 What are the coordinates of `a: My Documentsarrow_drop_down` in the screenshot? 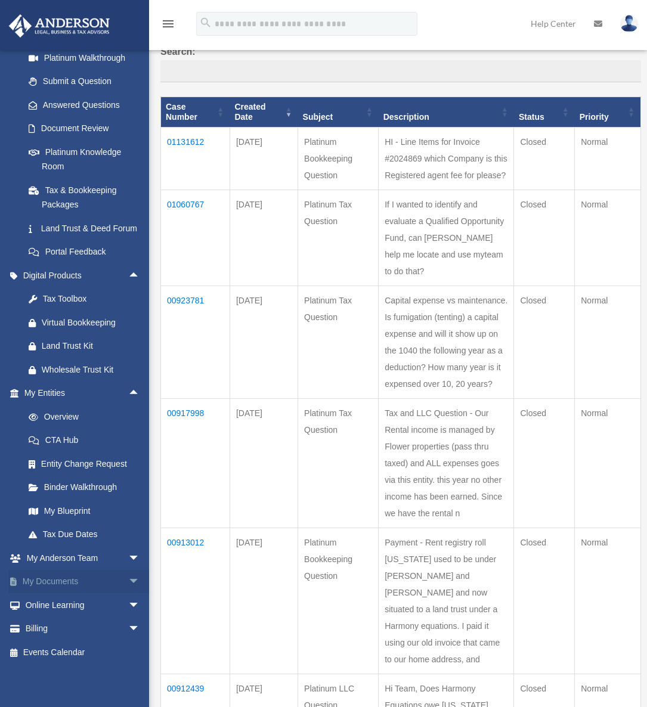 It's located at (83, 582).